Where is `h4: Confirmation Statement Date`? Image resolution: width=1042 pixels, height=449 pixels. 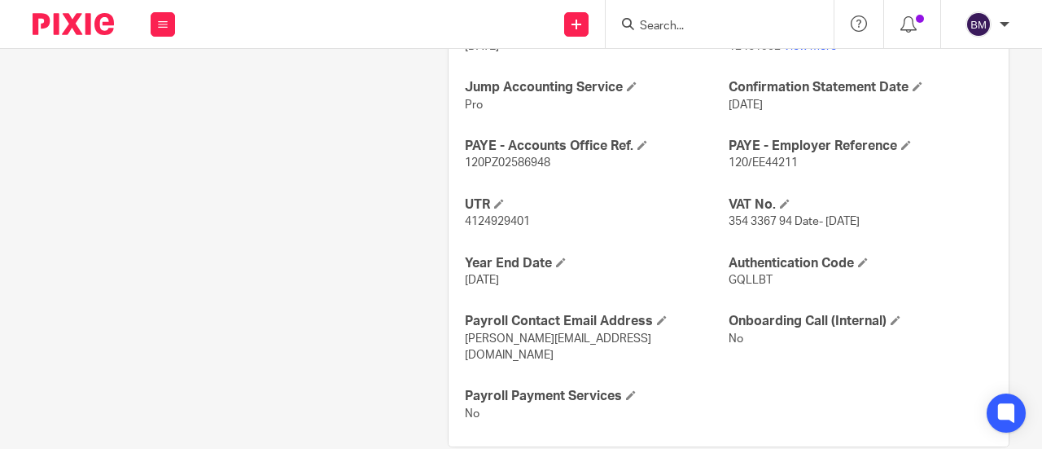
h4: Confirmation Statement Date is located at coordinates (860, 87).